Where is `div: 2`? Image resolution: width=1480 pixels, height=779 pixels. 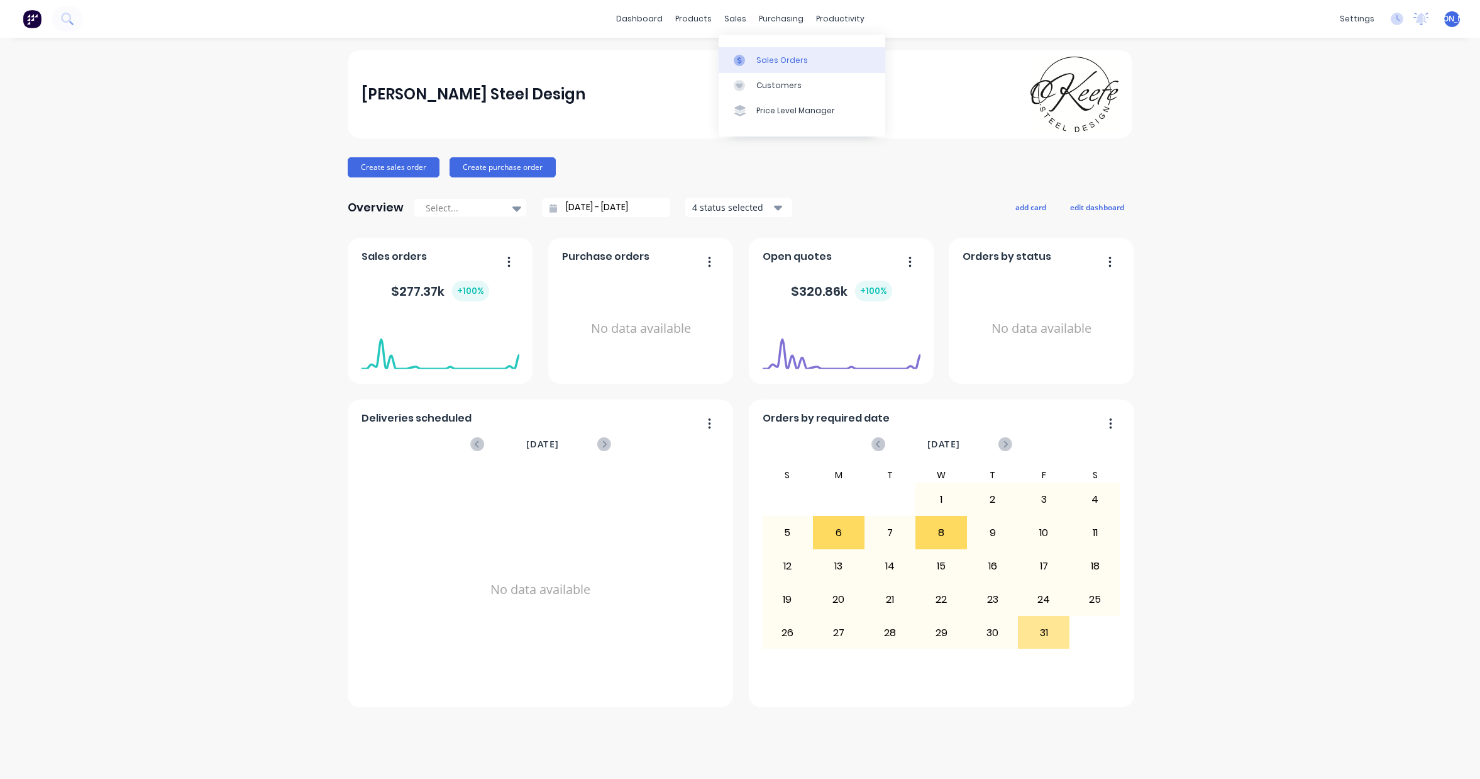 div: 2 is located at coordinates (993, 499).